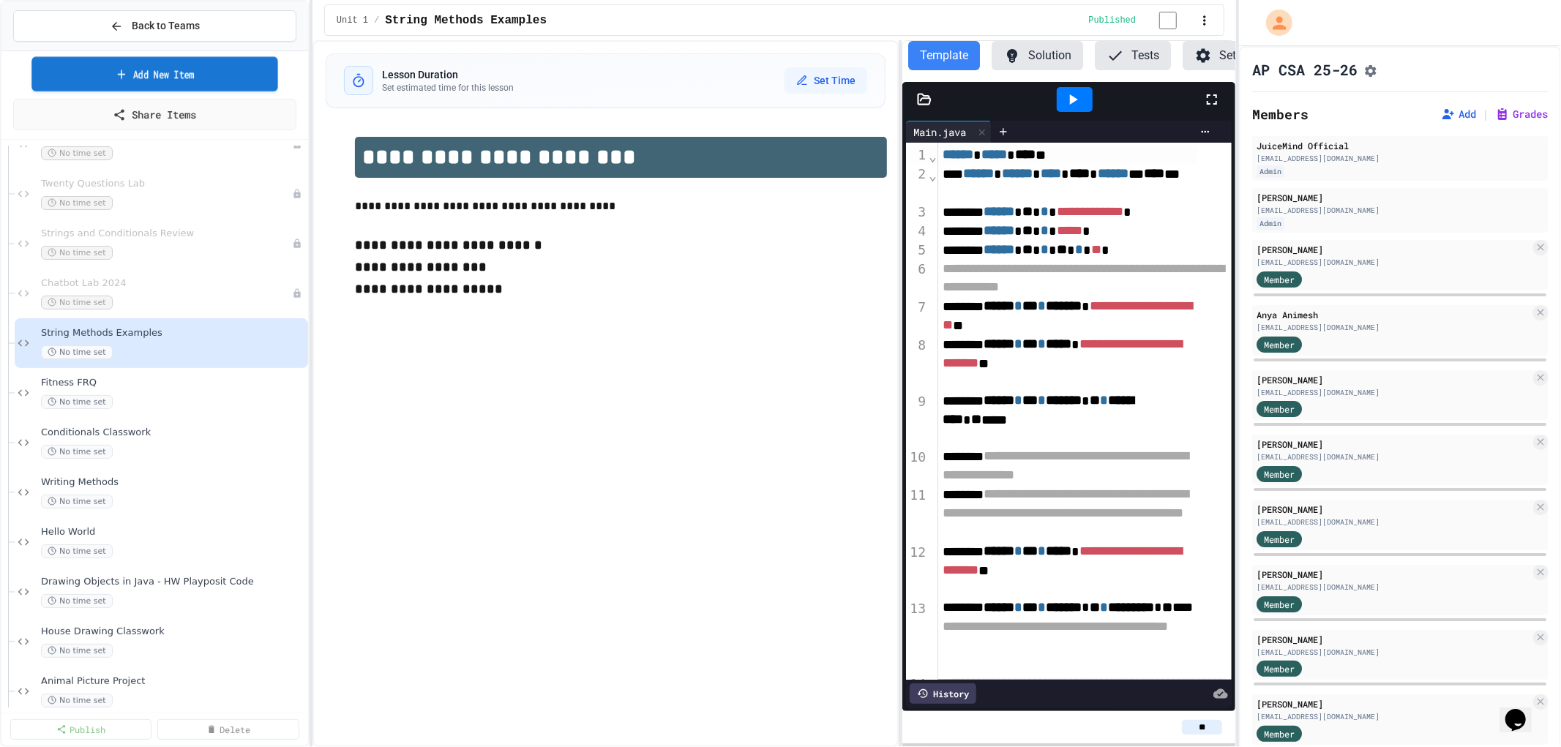  Describe the element at coordinates (166, 283) in the screenshot. I see `span: Chatbot Lab 2024` at that location.